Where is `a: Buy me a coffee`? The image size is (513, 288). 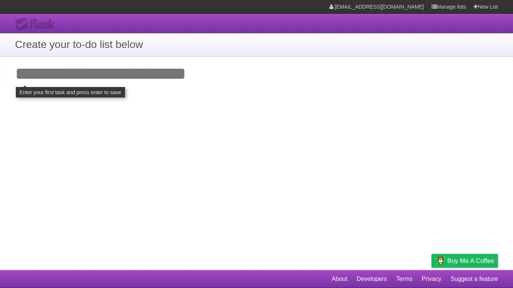
a: Buy me a coffee is located at coordinates (465, 261).